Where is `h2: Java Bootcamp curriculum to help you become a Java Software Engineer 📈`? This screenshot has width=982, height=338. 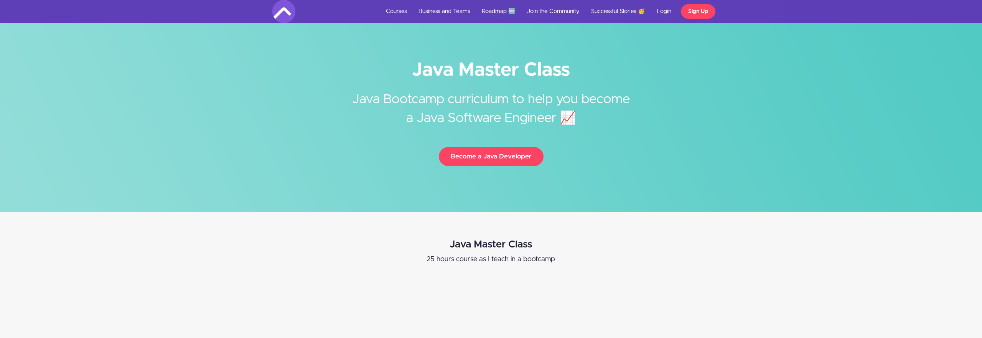
h2: Java Bootcamp curriculum to help you become a Java Software Engineer 📈 is located at coordinates (491, 103).